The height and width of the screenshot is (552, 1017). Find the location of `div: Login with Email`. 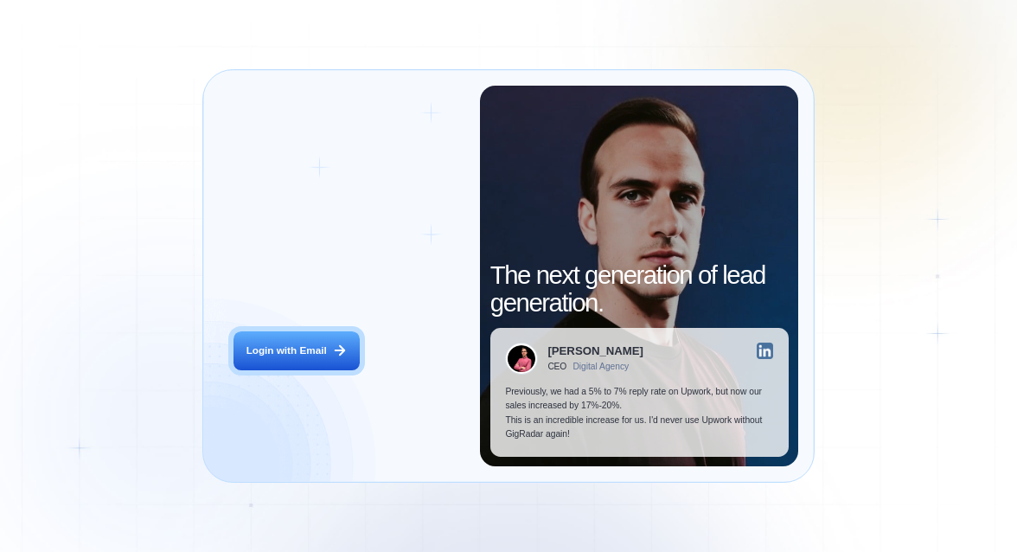

div: Login with Email is located at coordinates (286, 350).